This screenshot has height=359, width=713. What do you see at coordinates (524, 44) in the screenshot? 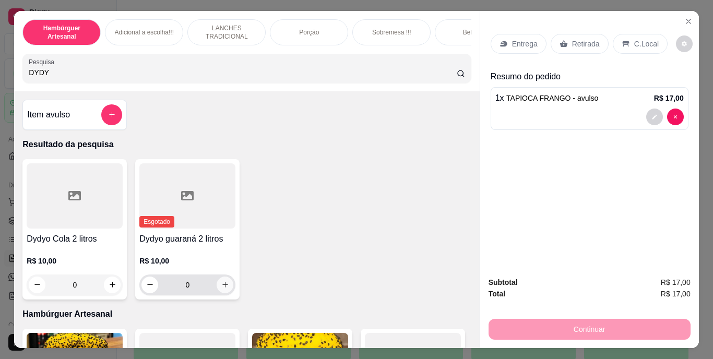
I see `p: Entrega` at bounding box center [524, 44].